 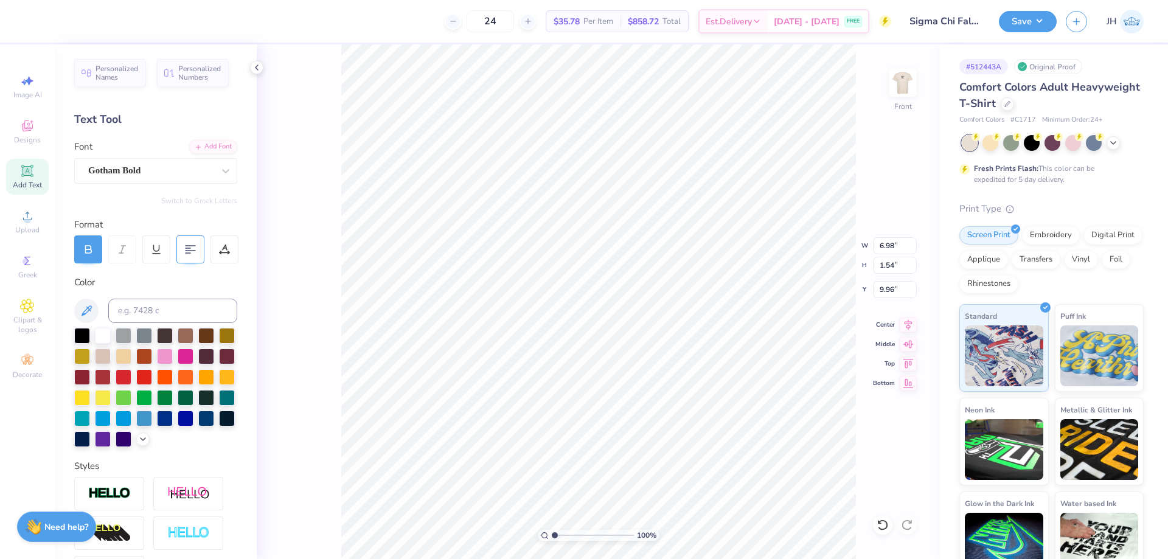 I want to click on img: Puff Ink, so click(x=1099, y=356).